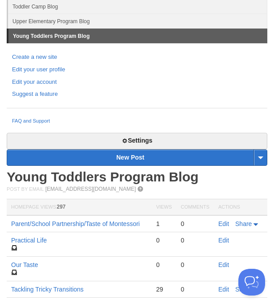 The image size is (274, 300). I want to click on a: Create a new site, so click(137, 57).